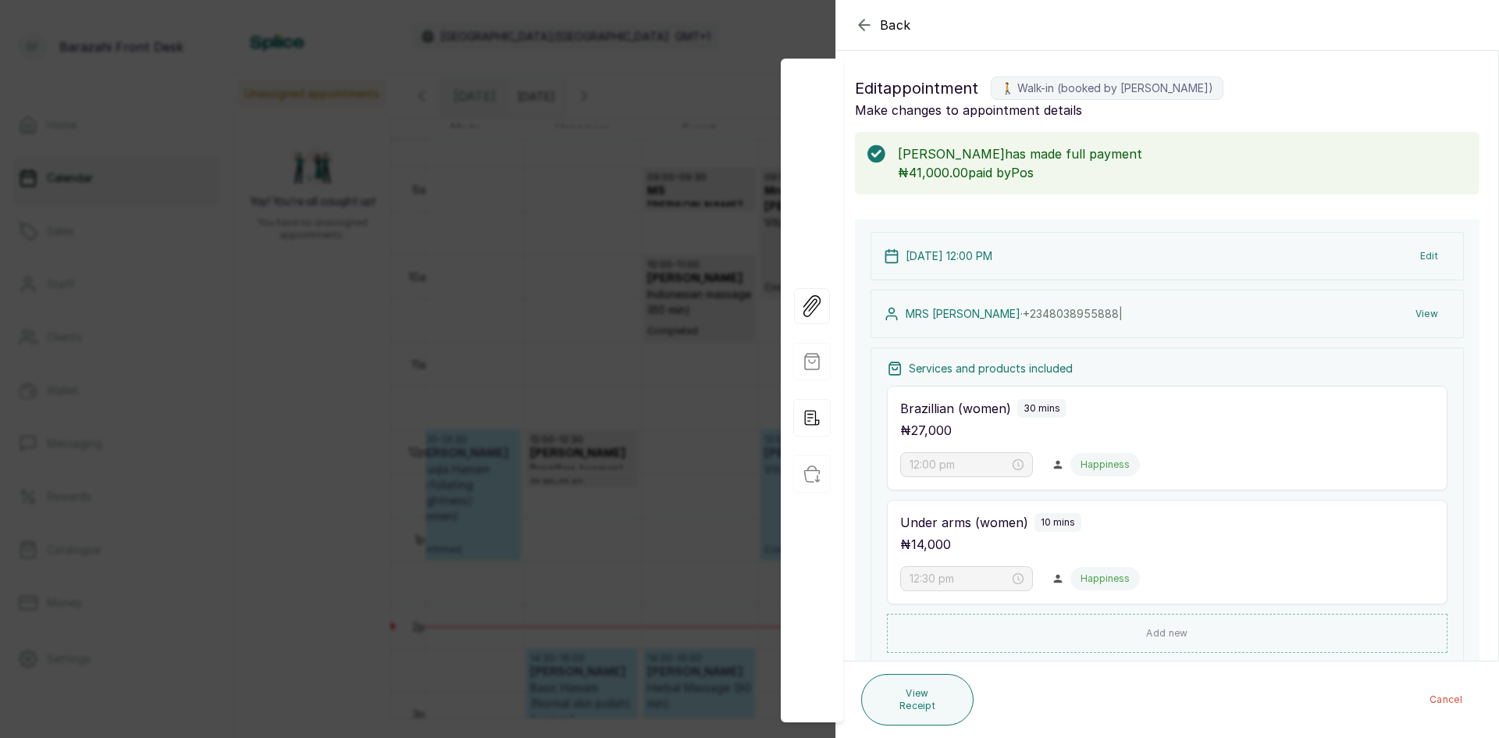  I want to click on p: ₦41,000.00 paid by Pos, so click(1182, 173).